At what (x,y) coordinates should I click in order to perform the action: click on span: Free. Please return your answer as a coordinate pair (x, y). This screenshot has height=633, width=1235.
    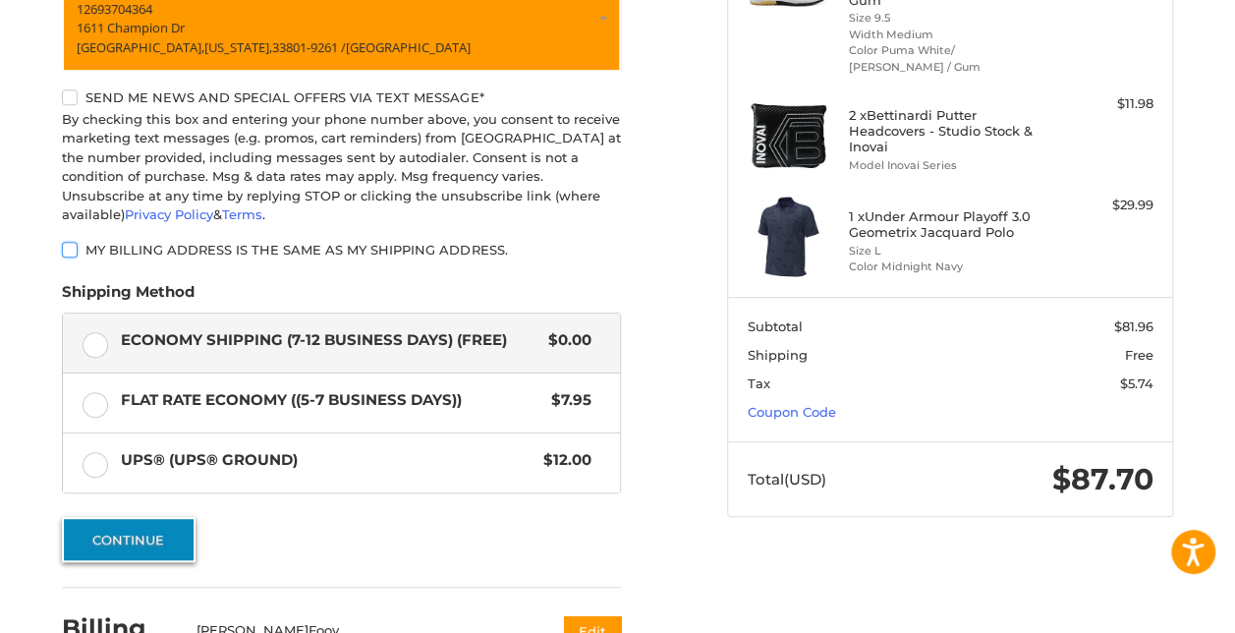
    Looking at the image, I should click on (1138, 355).